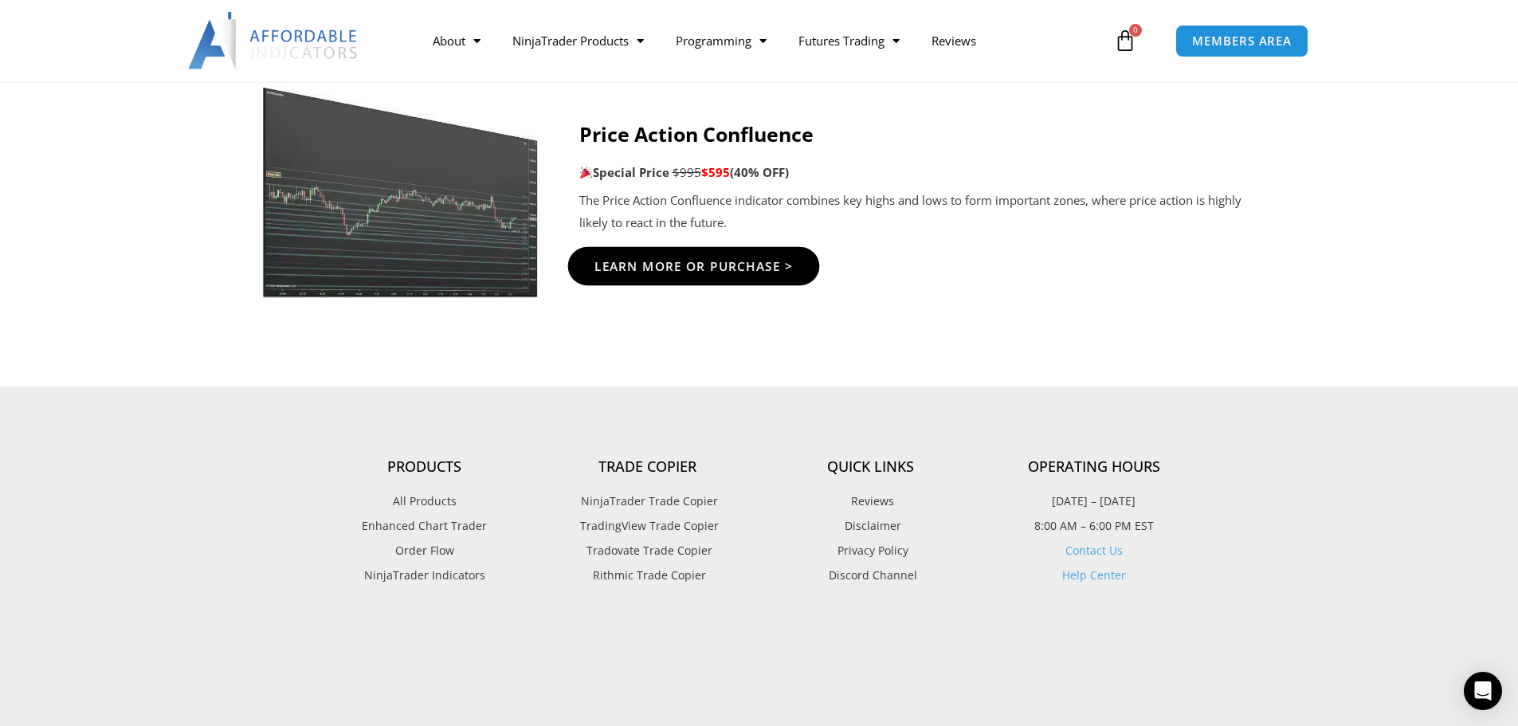 The height and width of the screenshot is (726, 1518). Describe the element at coordinates (687, 172) in the screenshot. I see `span: $995` at that location.